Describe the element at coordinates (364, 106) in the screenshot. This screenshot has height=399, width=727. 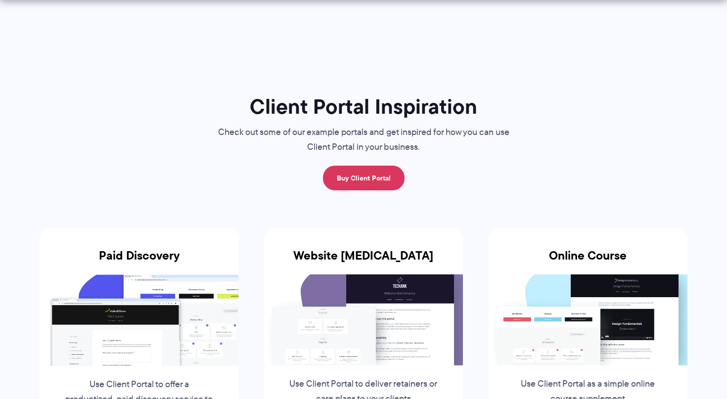
I see `h1: Client Portal Inspiration` at that location.